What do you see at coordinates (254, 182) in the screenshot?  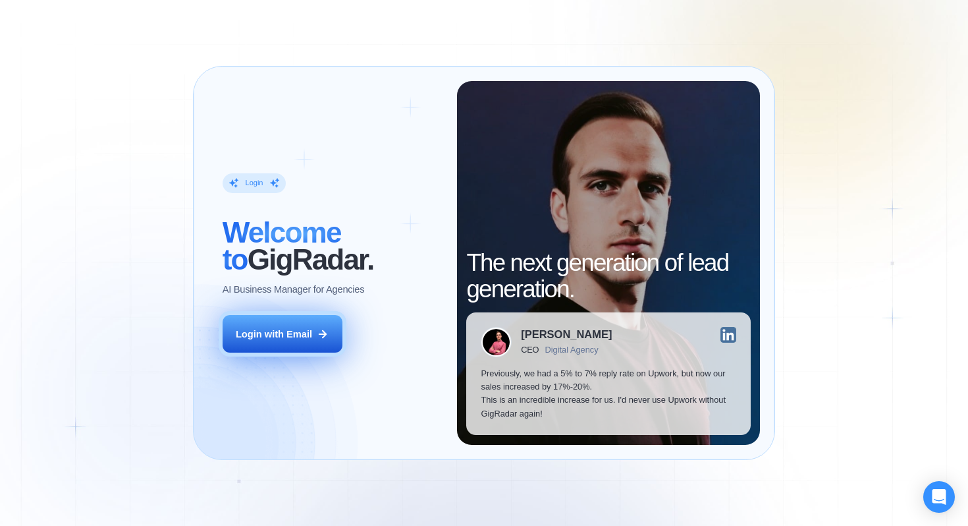 I see `div: Login` at bounding box center [254, 182].